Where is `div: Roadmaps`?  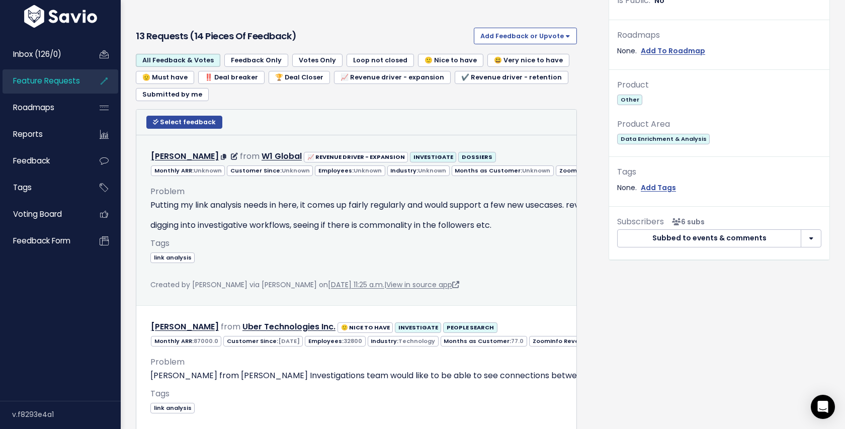
div: Roadmaps is located at coordinates (719, 35).